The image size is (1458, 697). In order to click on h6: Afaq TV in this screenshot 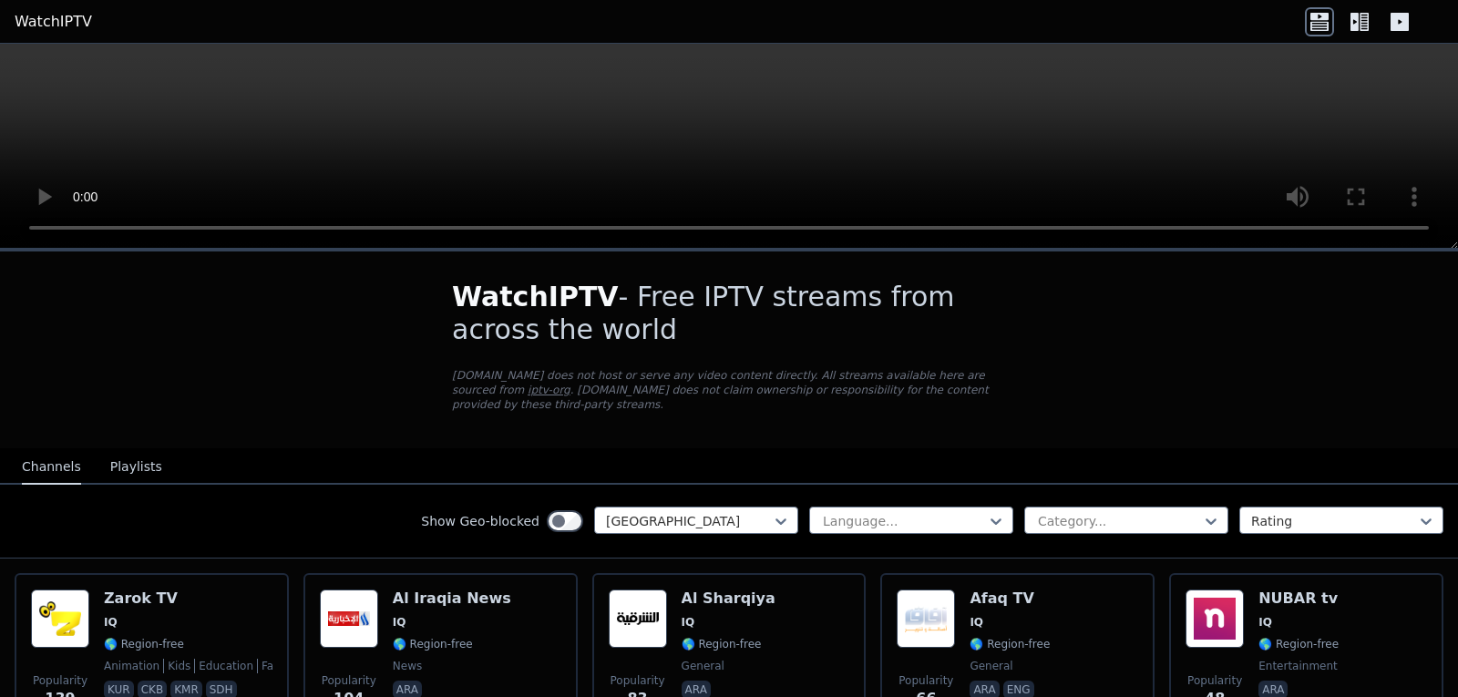, I will do `click(1010, 599)`.